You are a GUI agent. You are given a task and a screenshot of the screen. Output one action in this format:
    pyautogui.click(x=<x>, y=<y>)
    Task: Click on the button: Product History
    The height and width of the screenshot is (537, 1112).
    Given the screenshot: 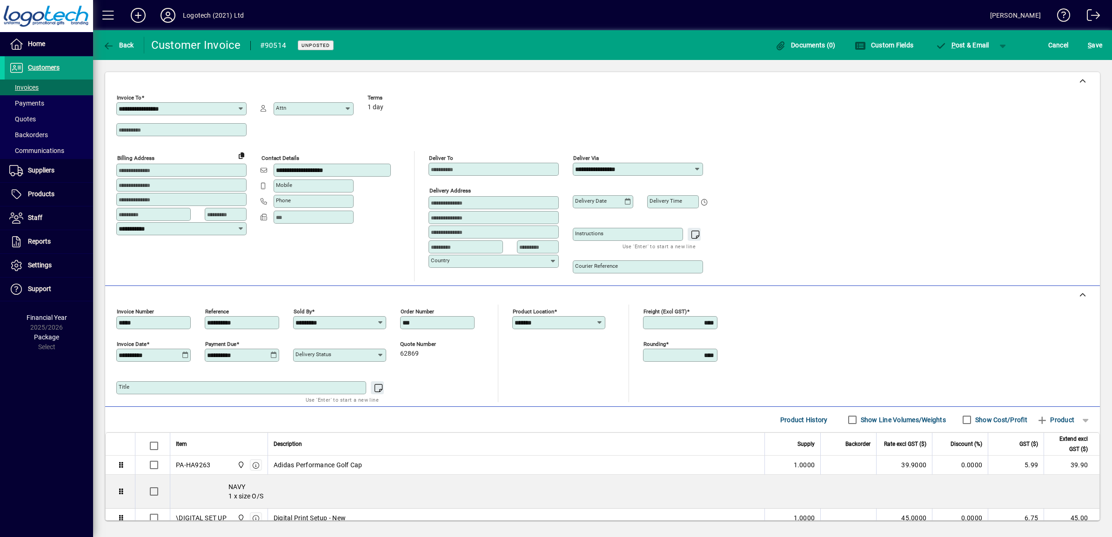 What is the action you would take?
    pyautogui.click(x=804, y=420)
    